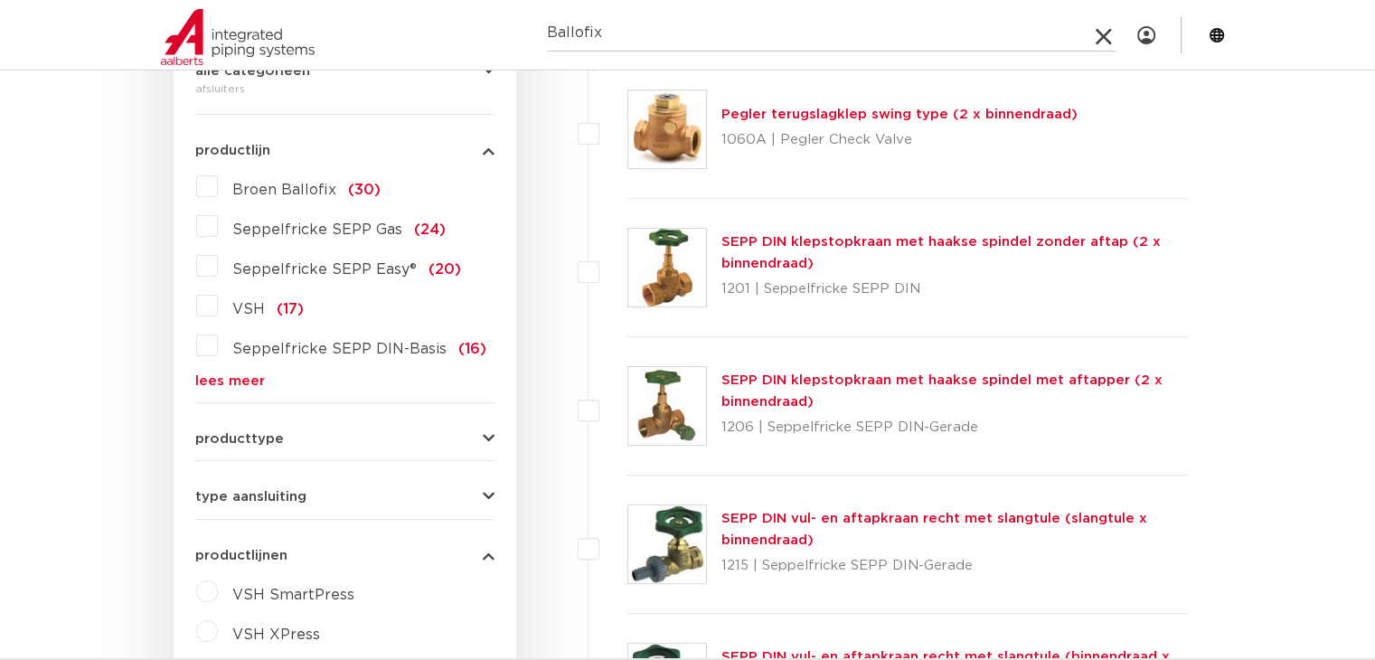 Image resolution: width=1375 pixels, height=660 pixels. I want to click on span: producttype, so click(240, 438).